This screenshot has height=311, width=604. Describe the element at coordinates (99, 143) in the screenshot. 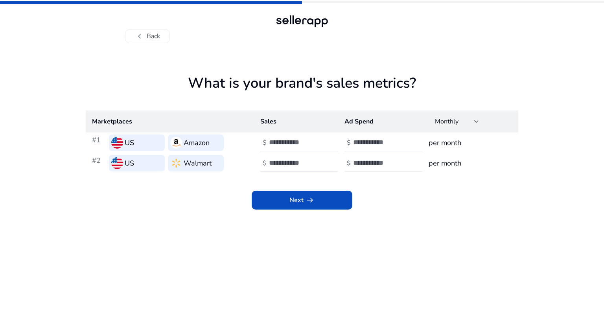

I see `h3: #1` at that location.